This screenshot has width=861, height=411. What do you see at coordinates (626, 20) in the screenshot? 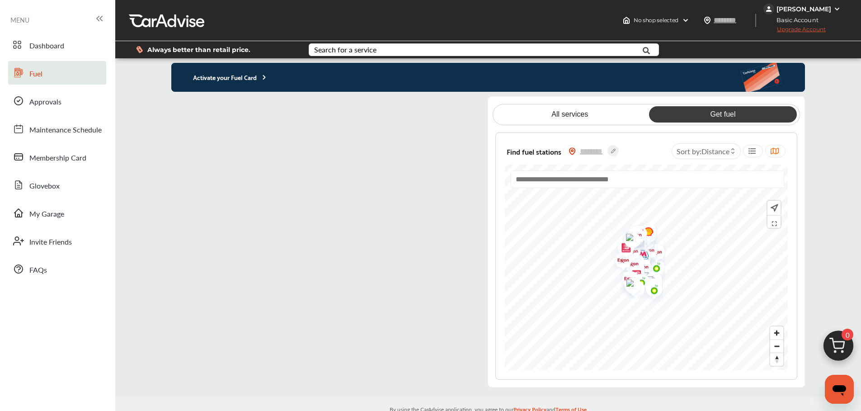
I see `img: header-home-logo.8d720a4f.svg` at bounding box center [626, 20].